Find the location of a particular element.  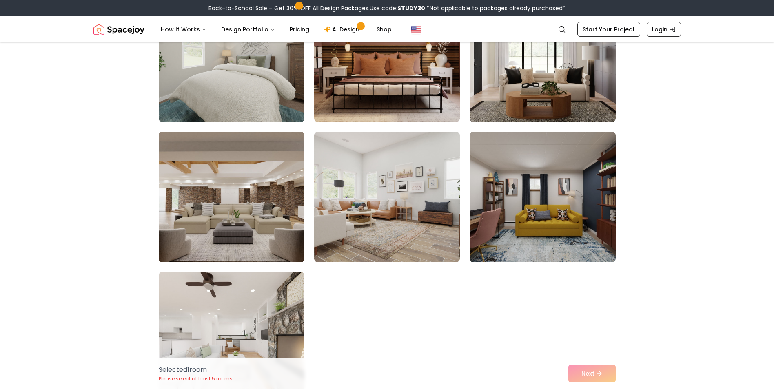

a: AI Design is located at coordinates (343, 29).